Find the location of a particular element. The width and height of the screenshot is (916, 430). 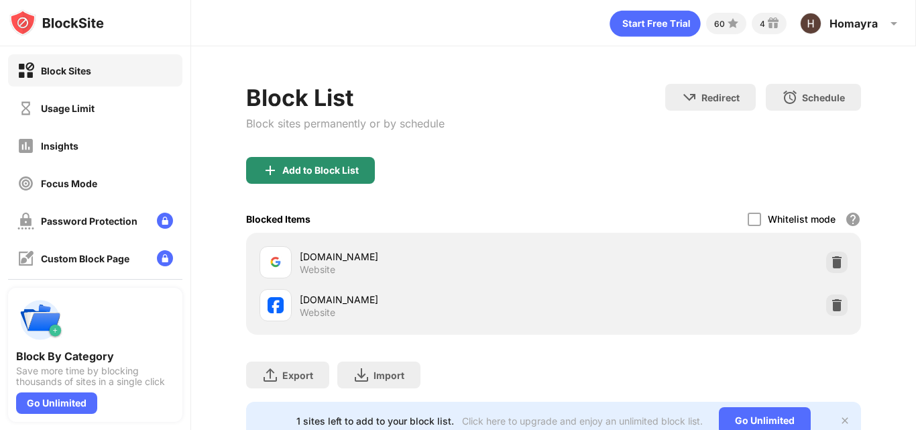

div: 4 is located at coordinates (762, 23).